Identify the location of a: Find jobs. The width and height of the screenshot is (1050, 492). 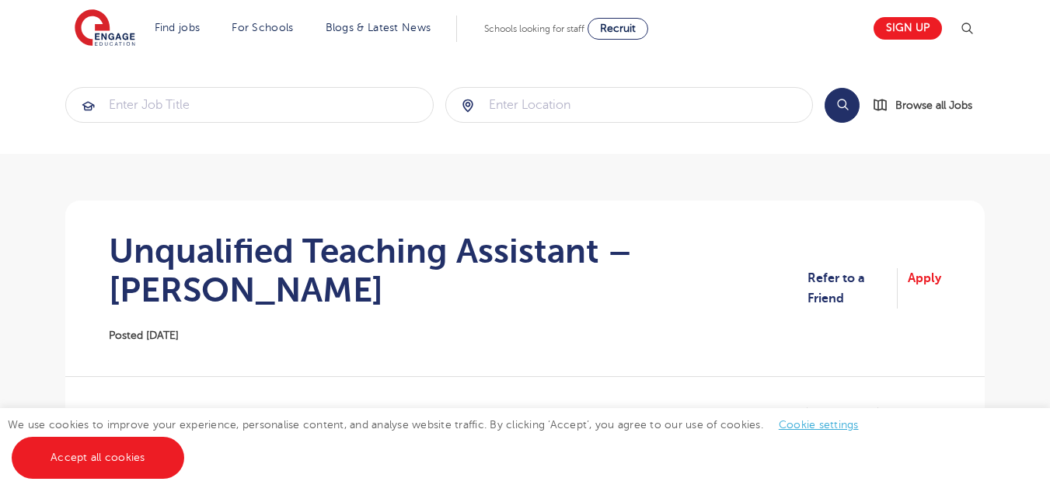
(177, 27).